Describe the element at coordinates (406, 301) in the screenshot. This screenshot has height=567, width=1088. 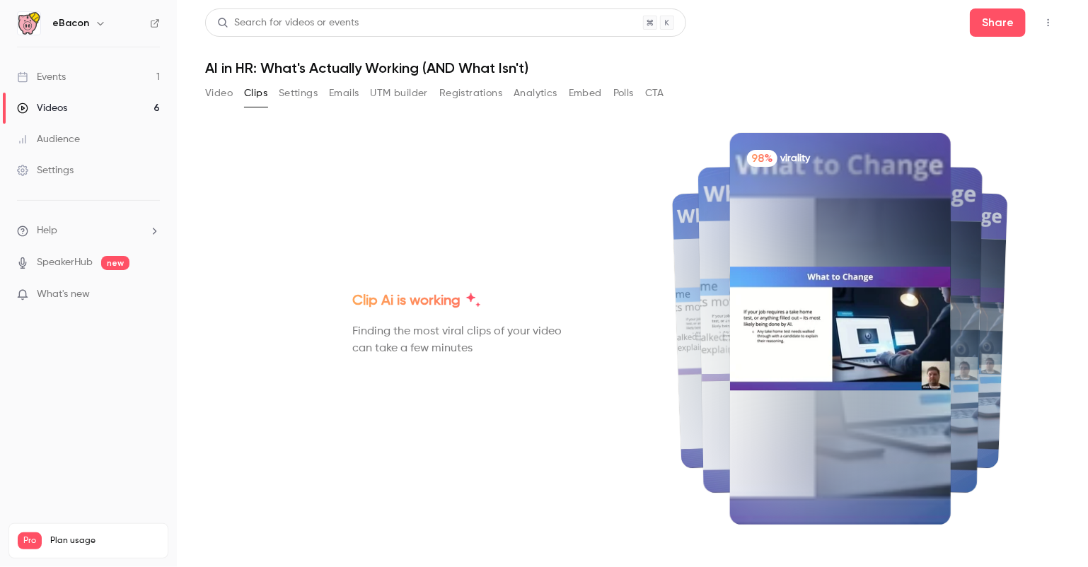
I see `span: Clip Ai is working` at that location.